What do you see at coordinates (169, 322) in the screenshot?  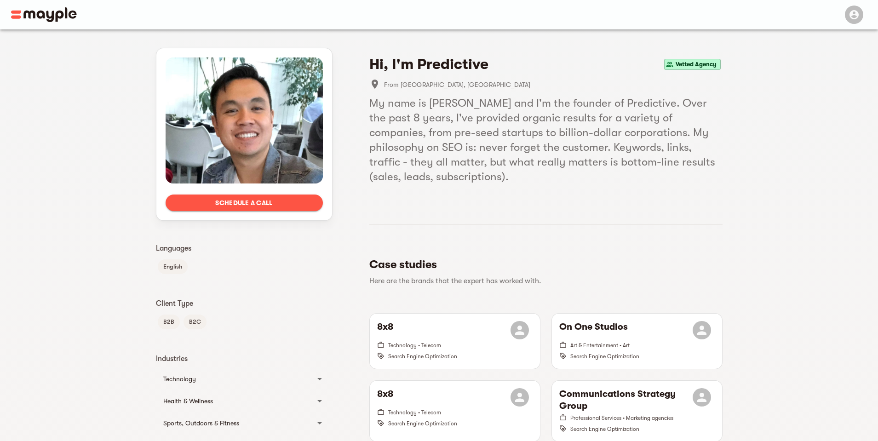 I see `span: B2B` at bounding box center [169, 322].